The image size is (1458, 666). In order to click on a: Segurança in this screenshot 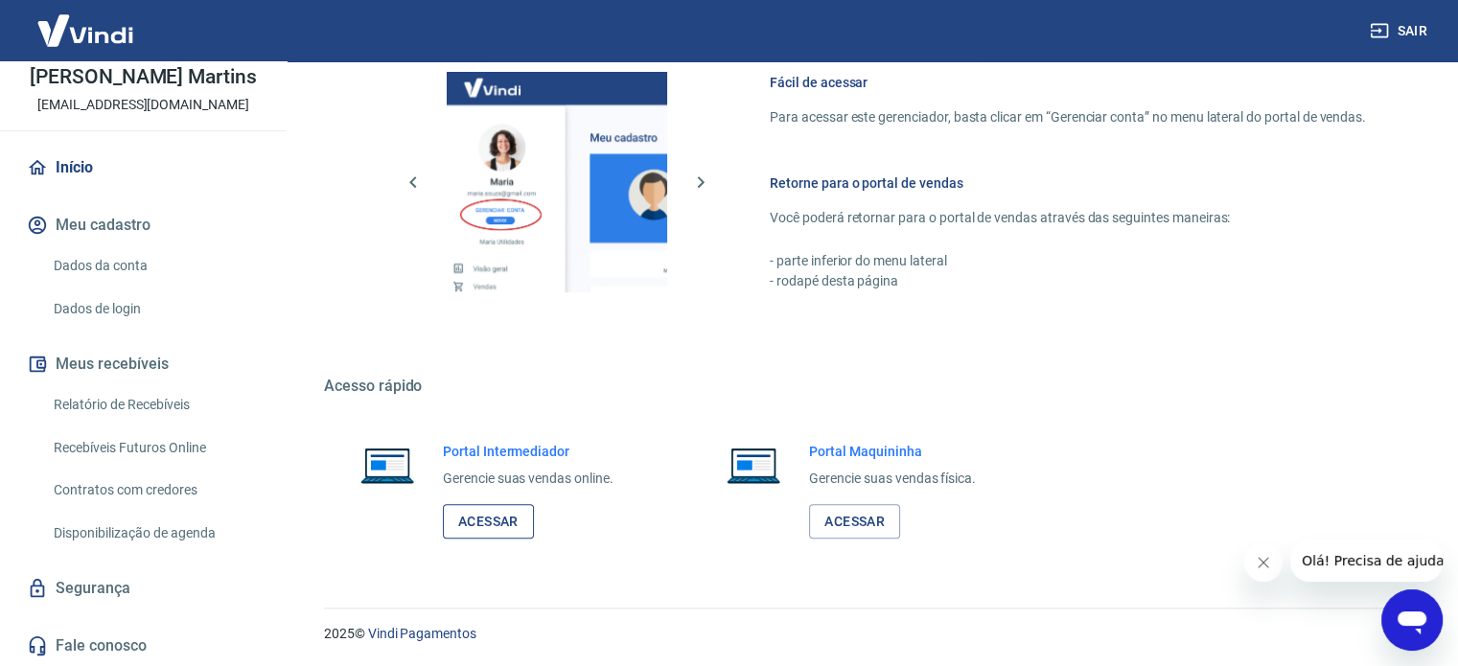, I will do `click(143, 588)`.